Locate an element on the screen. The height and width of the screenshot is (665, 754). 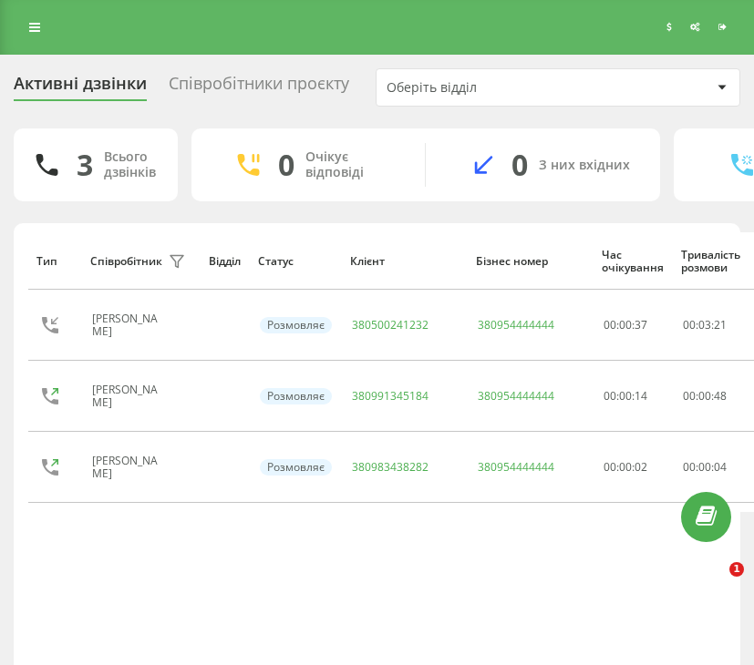
div: Час очікування is located at coordinates (633, 262).